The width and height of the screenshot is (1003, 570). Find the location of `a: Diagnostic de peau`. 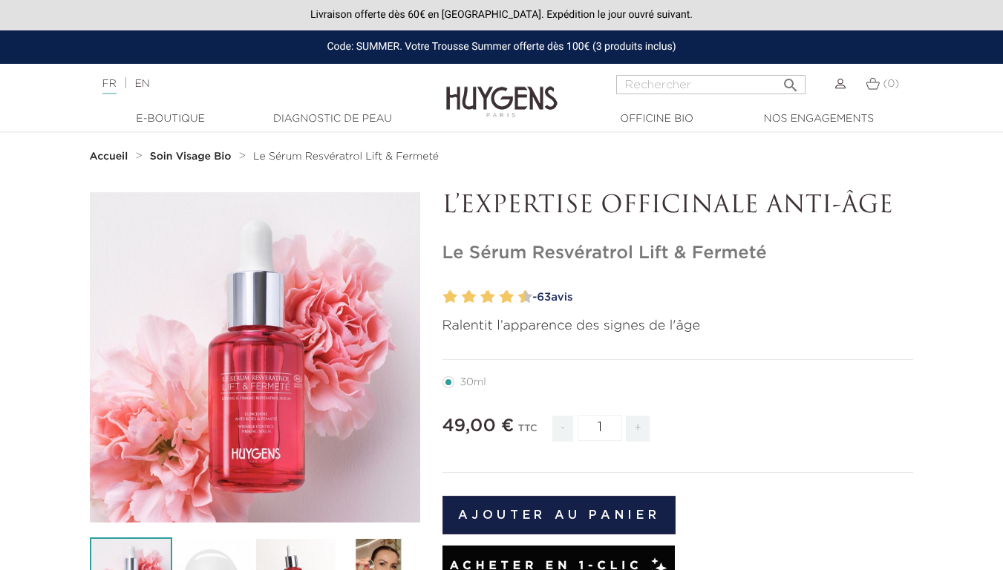

a: Diagnostic de peau is located at coordinates (333, 119).